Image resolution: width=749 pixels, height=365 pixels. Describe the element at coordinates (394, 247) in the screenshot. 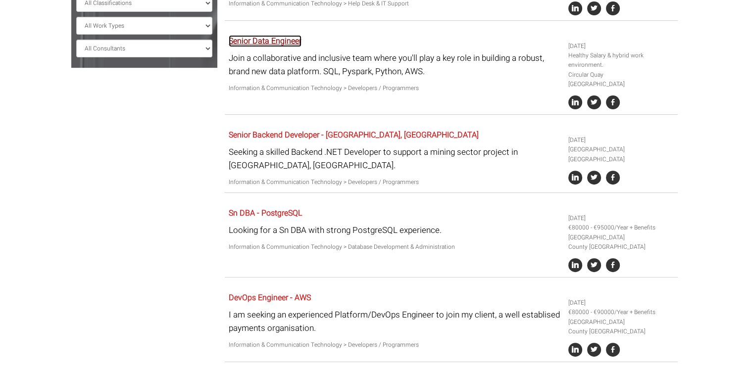

I see `p: Information & Communication Technology > Database Development & Administration` at that location.